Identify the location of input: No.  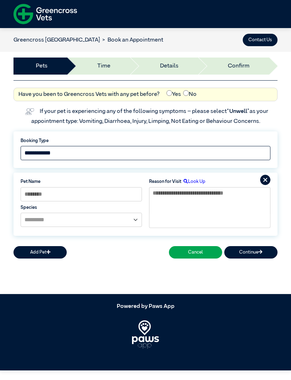
(186, 93).